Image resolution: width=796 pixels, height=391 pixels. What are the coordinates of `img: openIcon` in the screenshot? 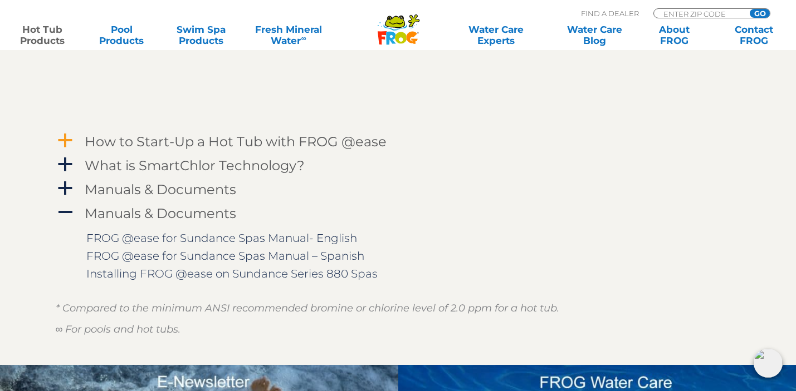 It's located at (768, 364).